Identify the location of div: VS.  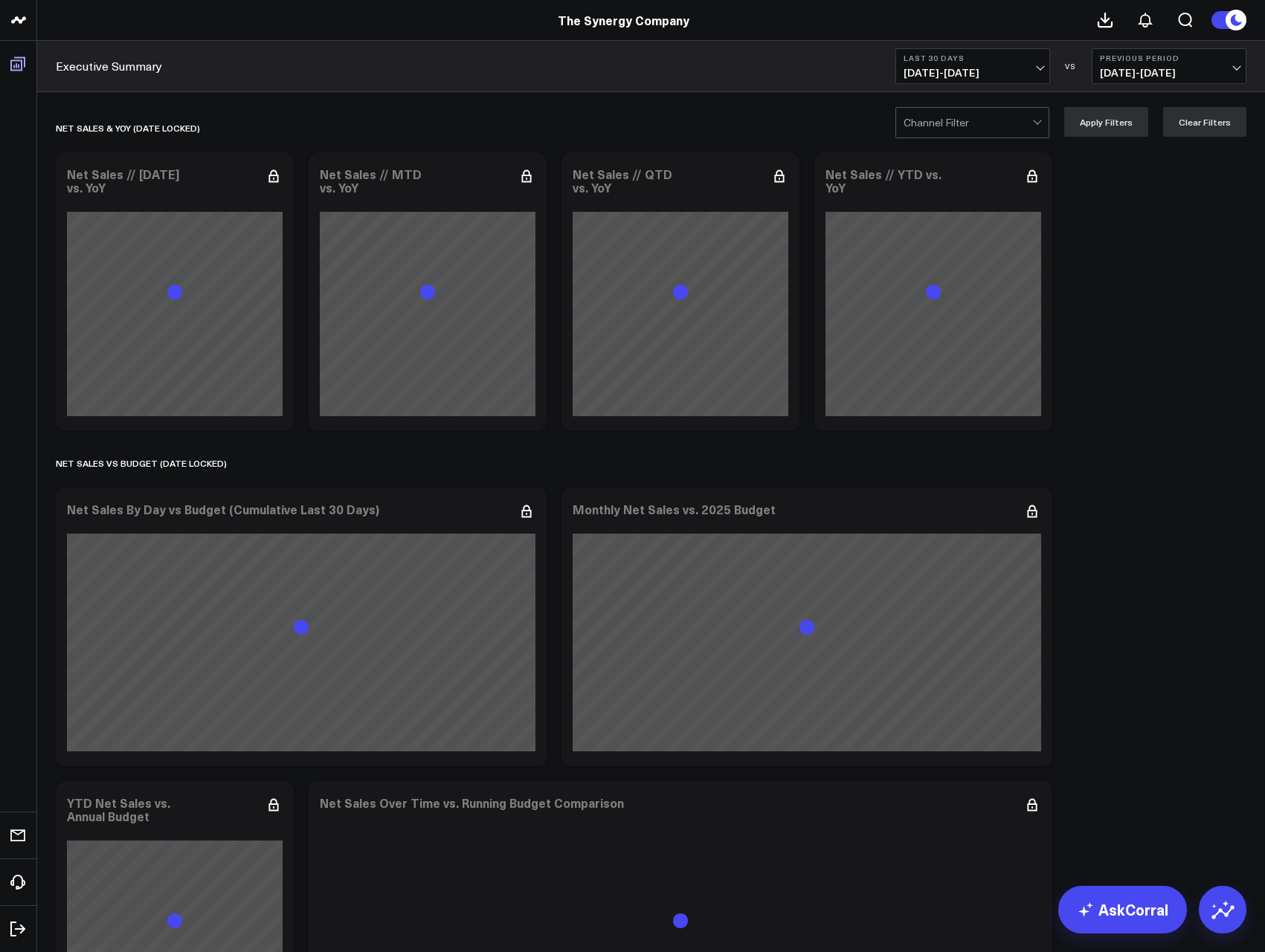
(1071, 66).